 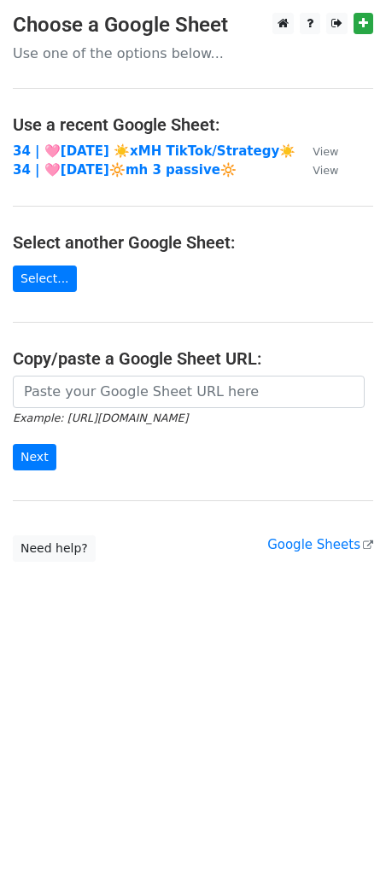 What do you see at coordinates (193, 25) in the screenshot?
I see `h3: Choose a Google Sheet` at bounding box center [193, 25].